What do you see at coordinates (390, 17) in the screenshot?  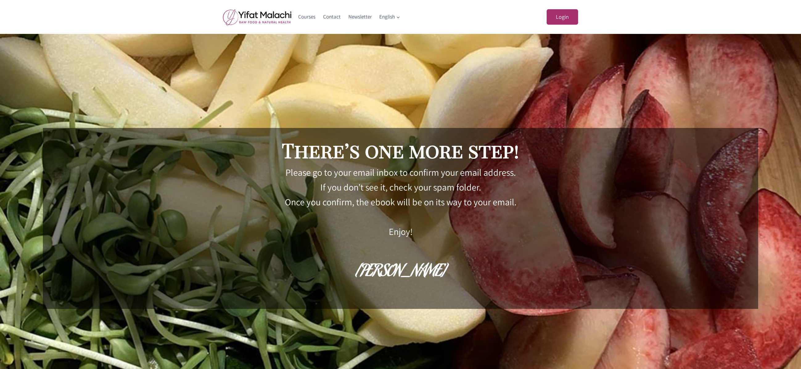 I see `span: English` at bounding box center [390, 17].